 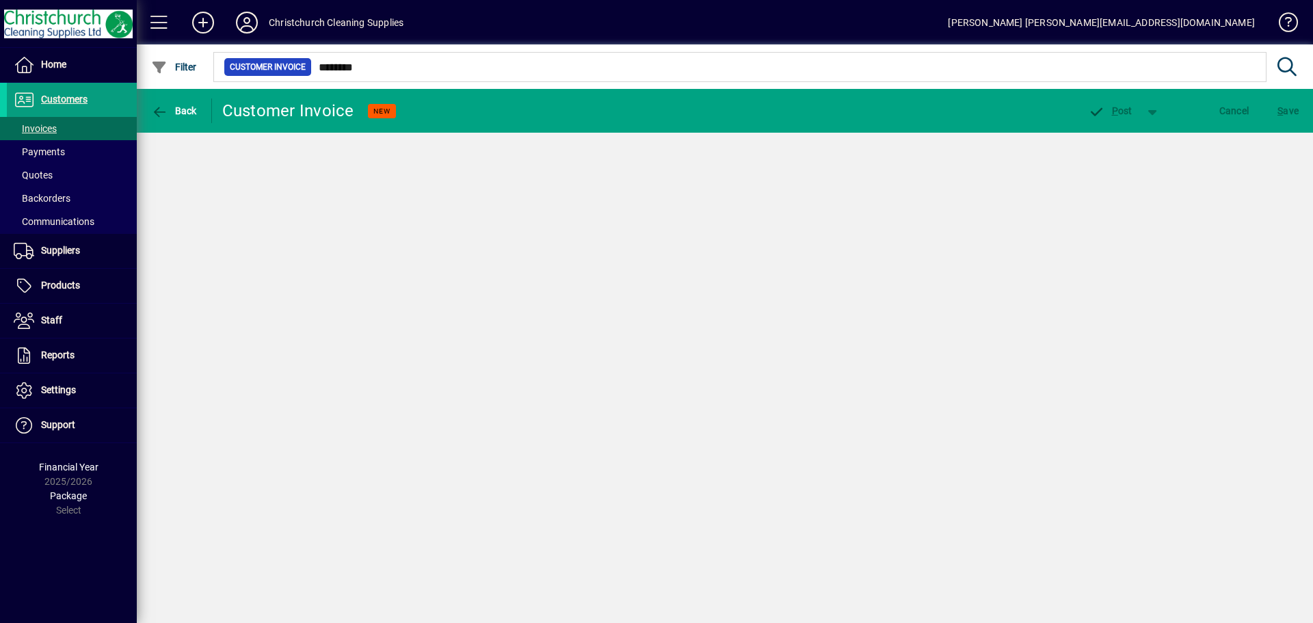 What do you see at coordinates (1110, 111) in the screenshot?
I see `span: ost` at bounding box center [1110, 111].